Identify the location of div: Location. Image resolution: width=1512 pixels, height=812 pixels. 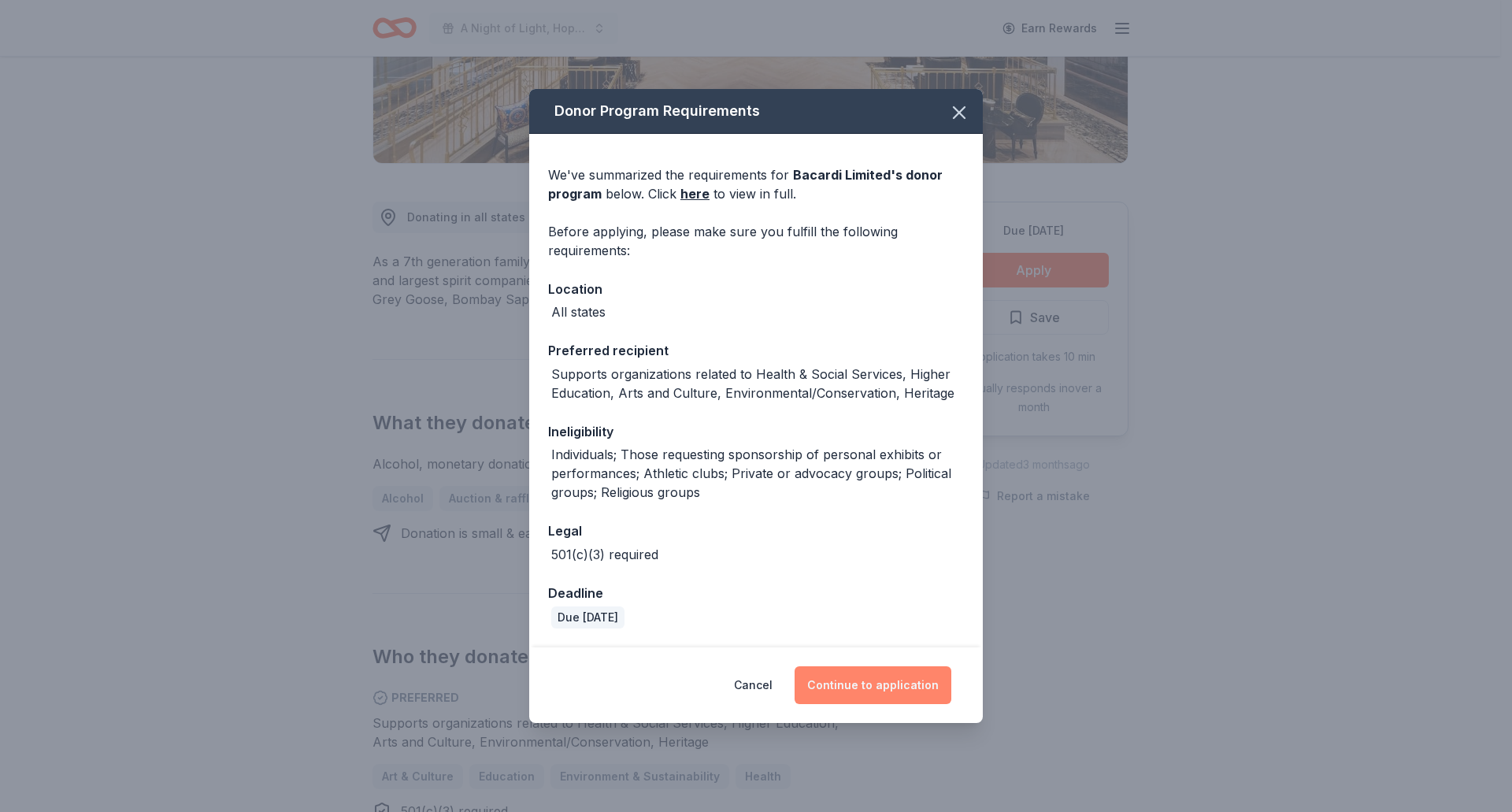
(756, 289).